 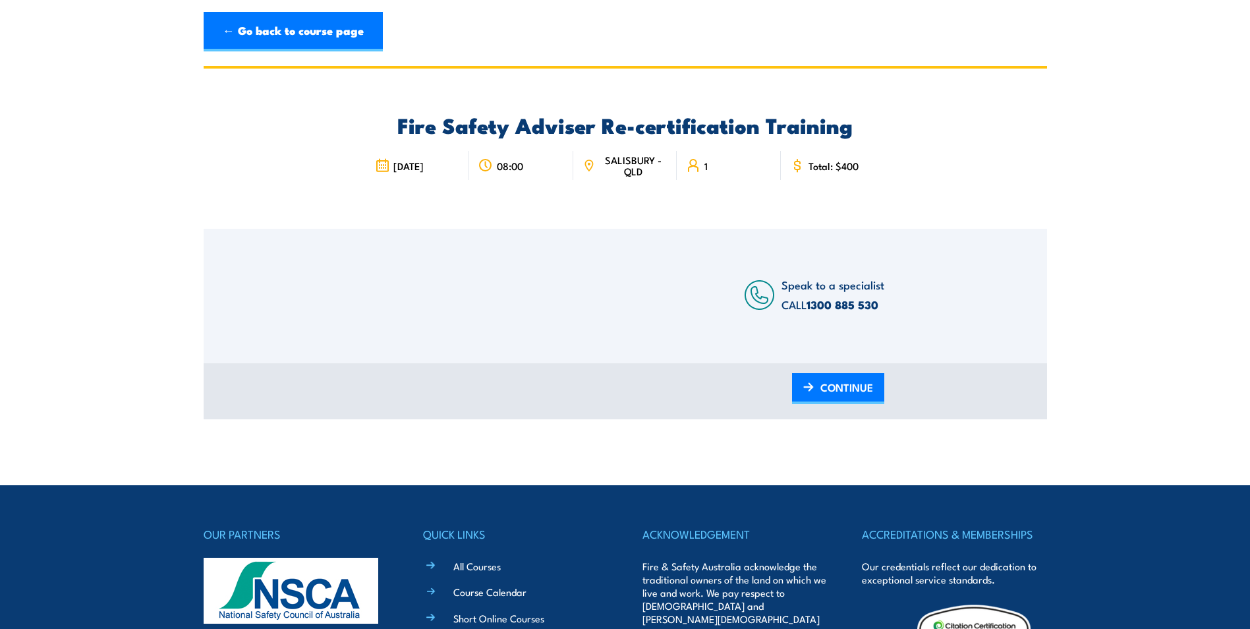 I want to click on h4: ACKNOWLEDGEMENT, so click(x=735, y=534).